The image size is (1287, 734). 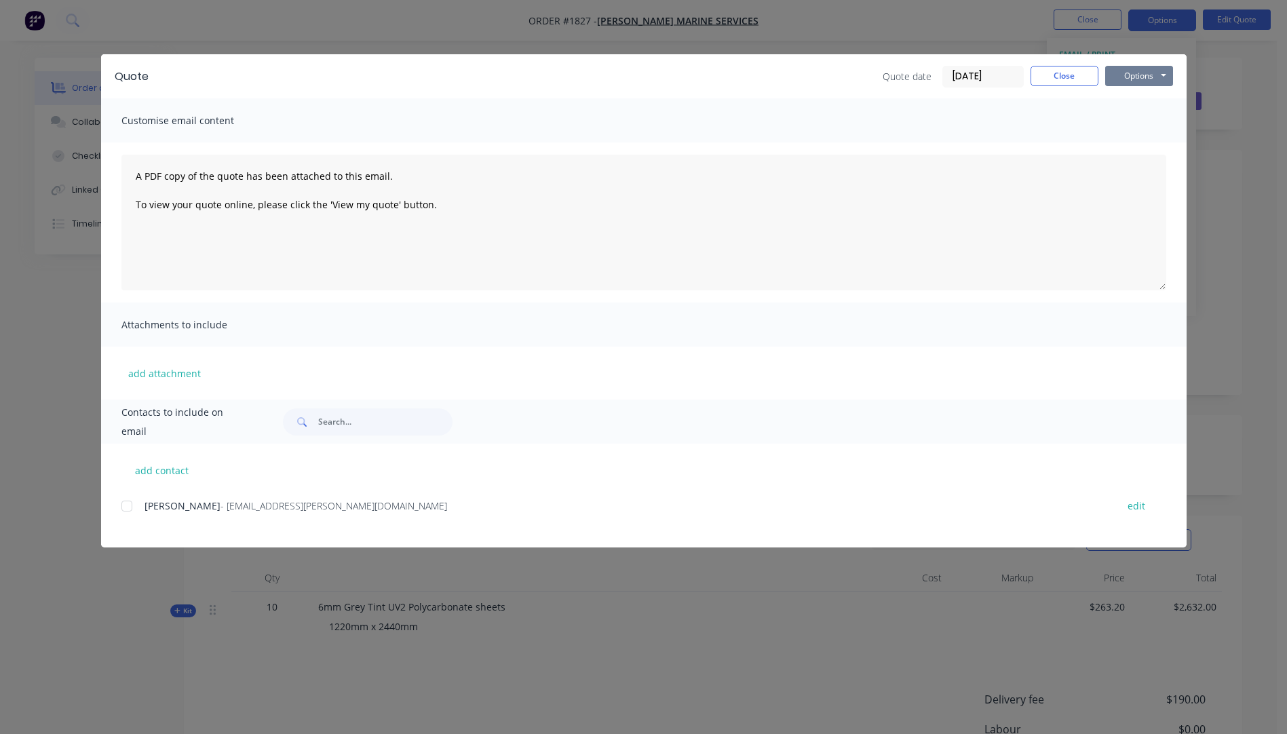 I want to click on span: Customise email content, so click(x=196, y=121).